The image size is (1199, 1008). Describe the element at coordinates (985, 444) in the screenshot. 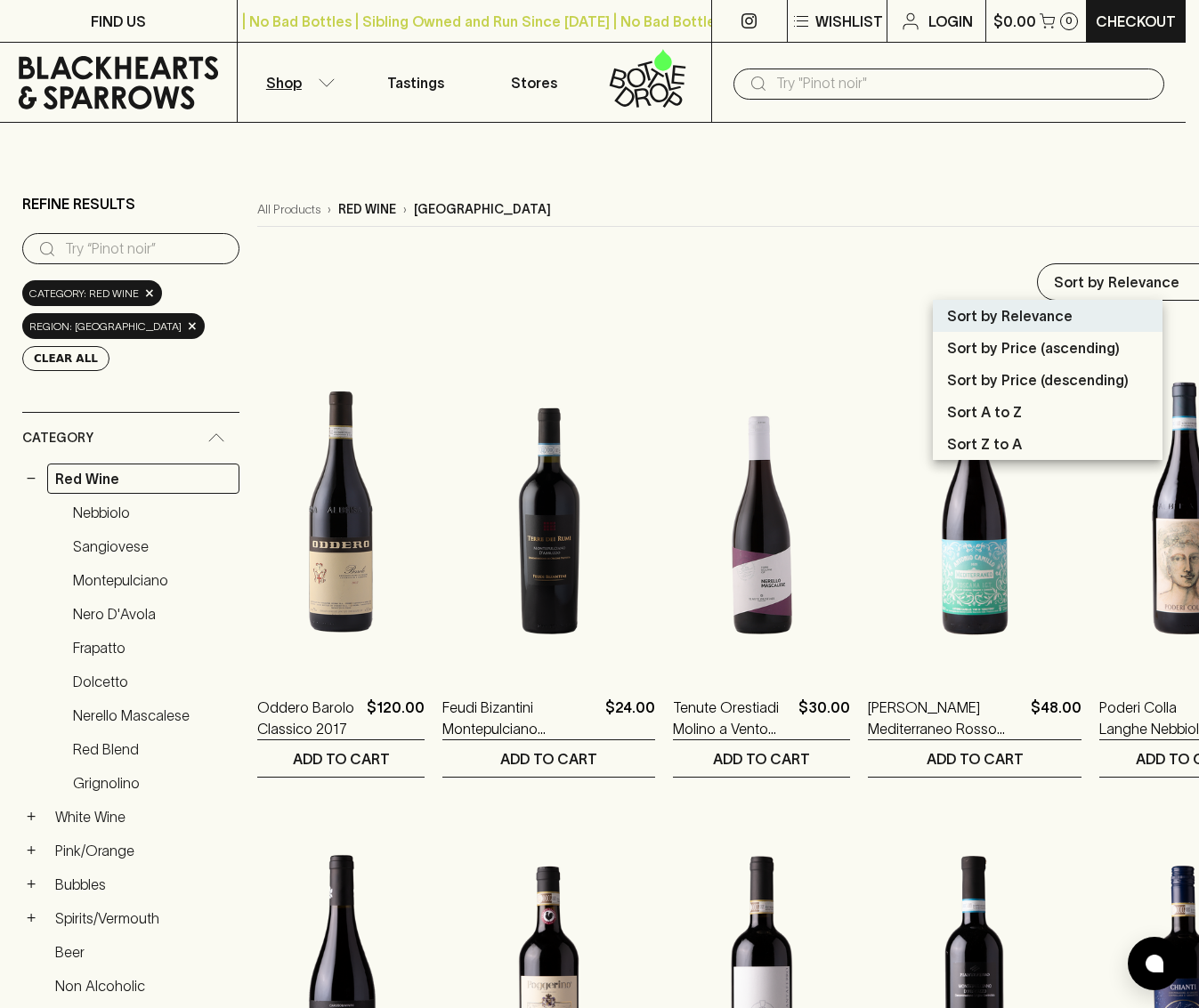

I see `p: Sort Z to A` at that location.